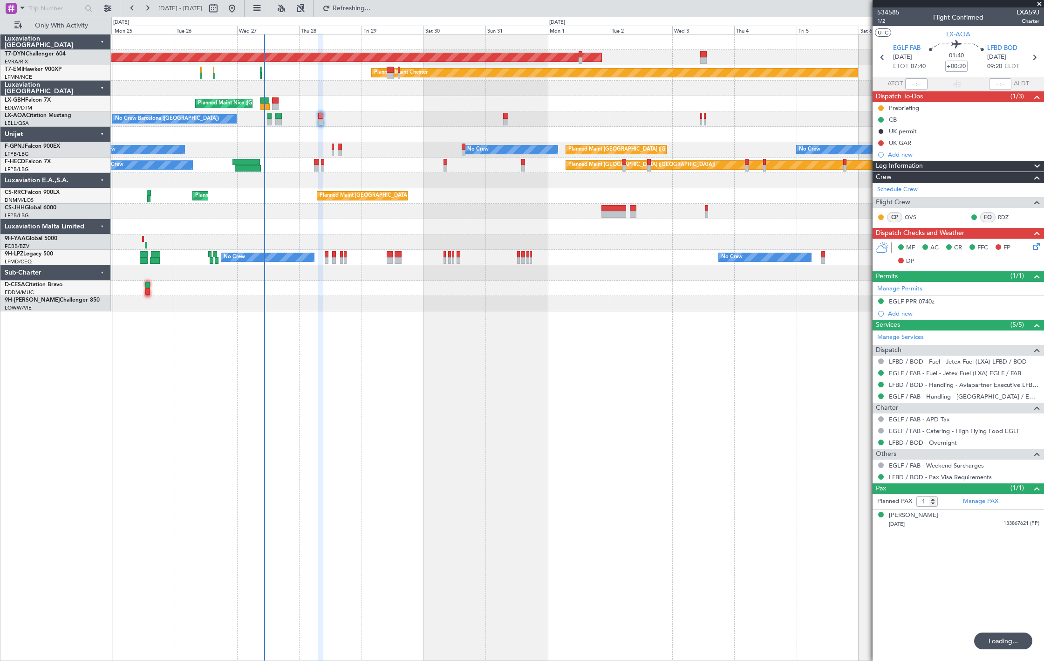  I want to click on span: FP, so click(1007, 248).